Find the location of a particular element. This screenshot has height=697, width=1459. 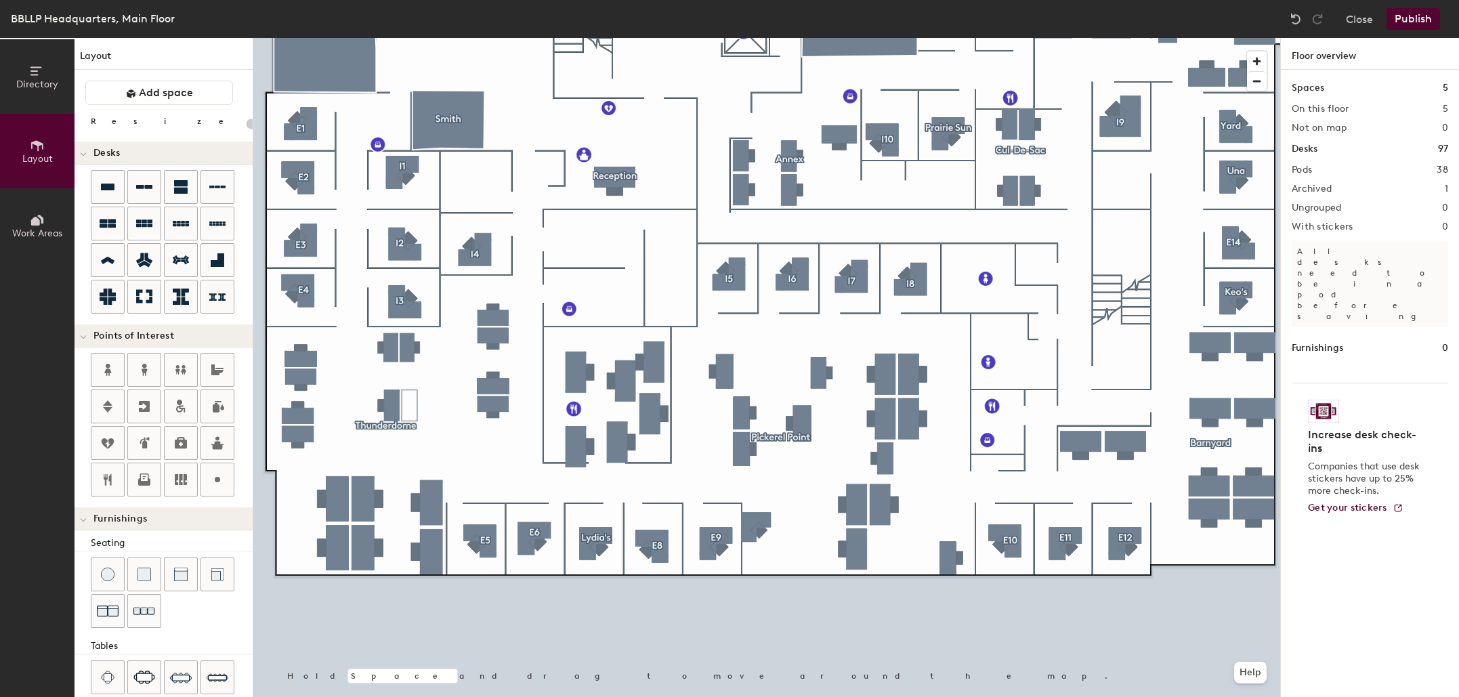

img: Undo is located at coordinates (1296, 19).